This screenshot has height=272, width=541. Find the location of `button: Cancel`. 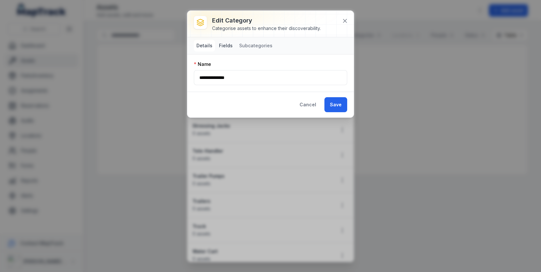

button: Cancel is located at coordinates (307, 105).